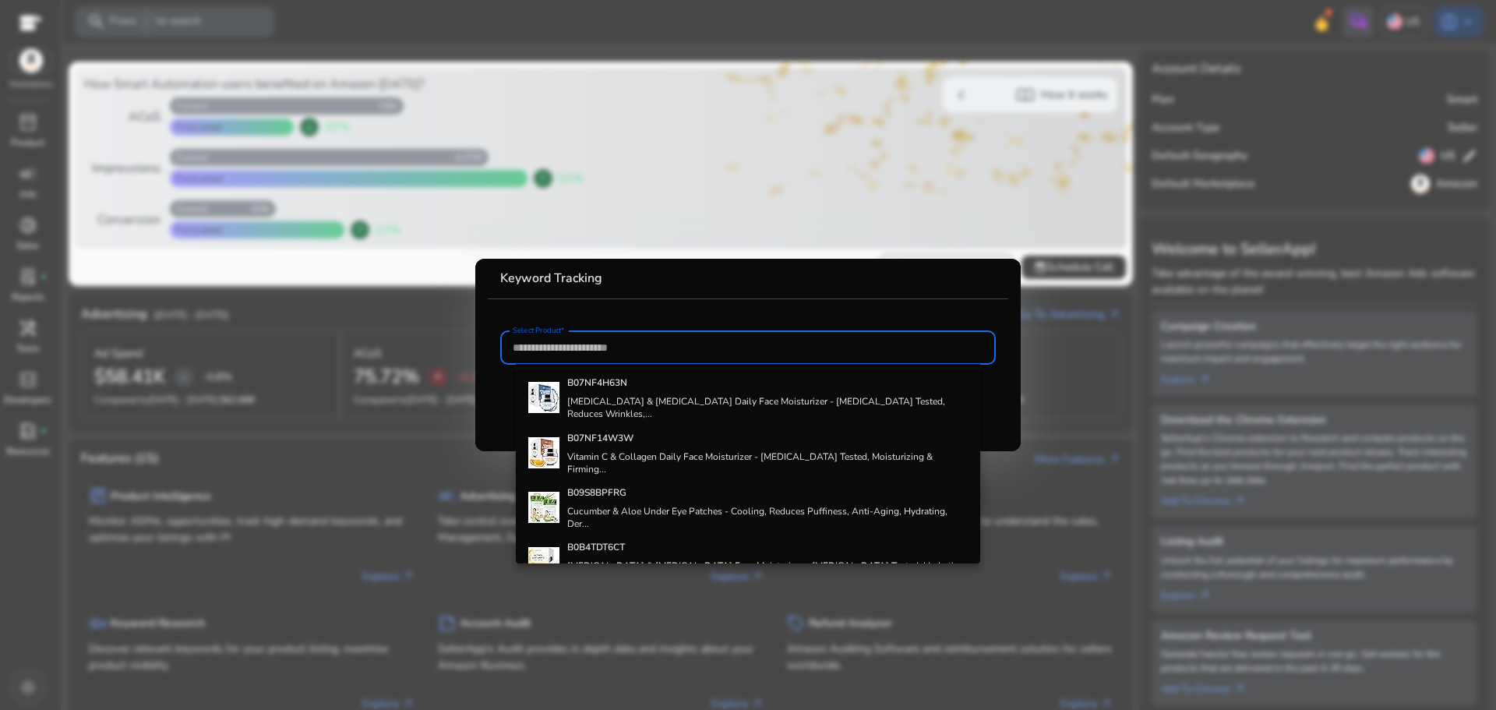 Image resolution: width=1496 pixels, height=710 pixels. Describe the element at coordinates (544, 397) in the screenshot. I see `img: 41IdTtvLnFL._SS40_.jpg` at that location.